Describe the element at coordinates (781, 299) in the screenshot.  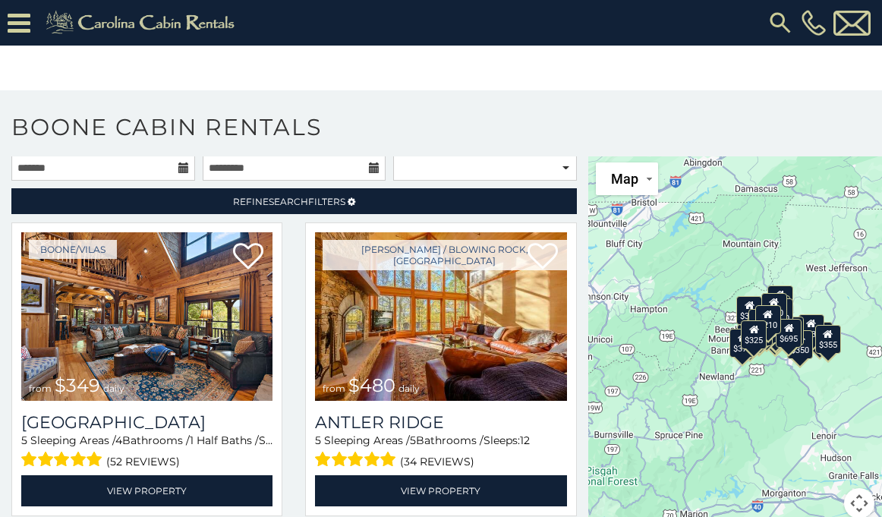
I see `div: $525` at that location.